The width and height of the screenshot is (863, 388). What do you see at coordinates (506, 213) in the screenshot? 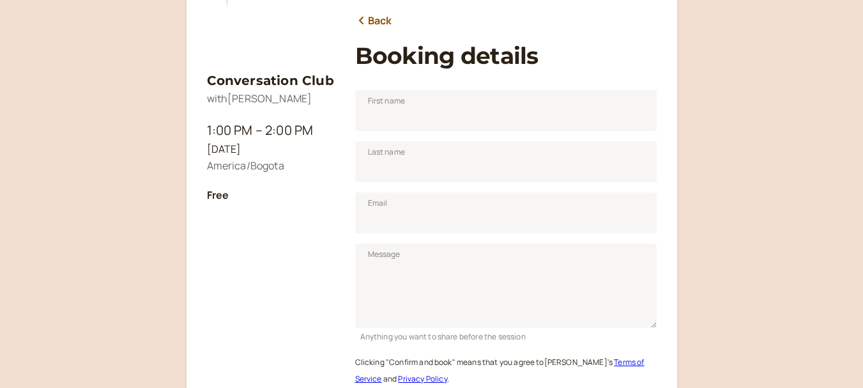
I see `input: Email` at bounding box center [506, 213].